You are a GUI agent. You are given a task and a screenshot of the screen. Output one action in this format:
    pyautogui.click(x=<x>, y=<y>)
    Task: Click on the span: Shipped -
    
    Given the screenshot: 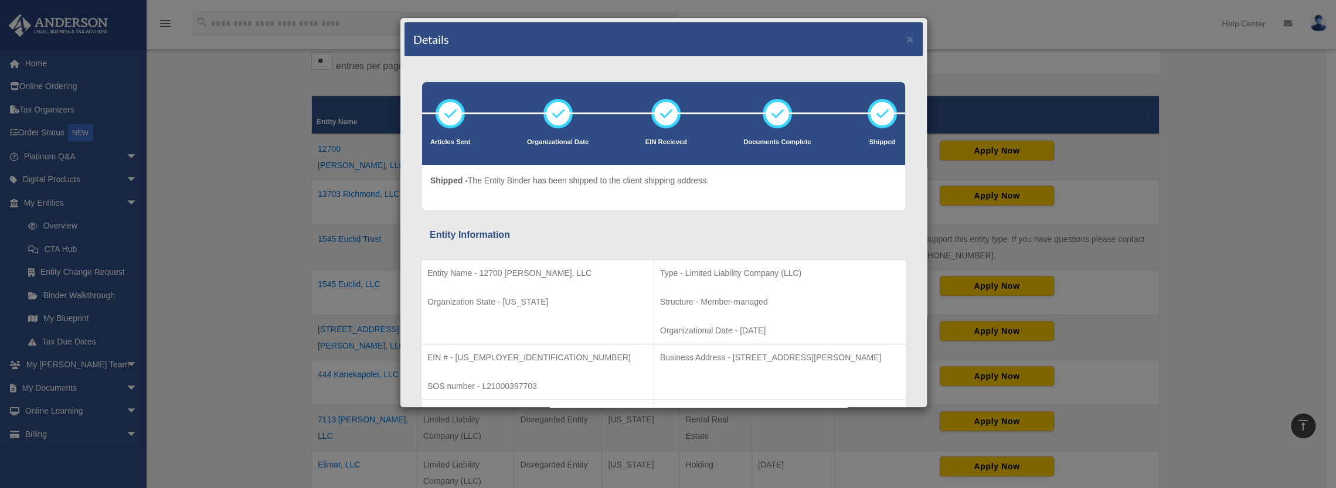 What is the action you would take?
    pyautogui.click(x=449, y=181)
    